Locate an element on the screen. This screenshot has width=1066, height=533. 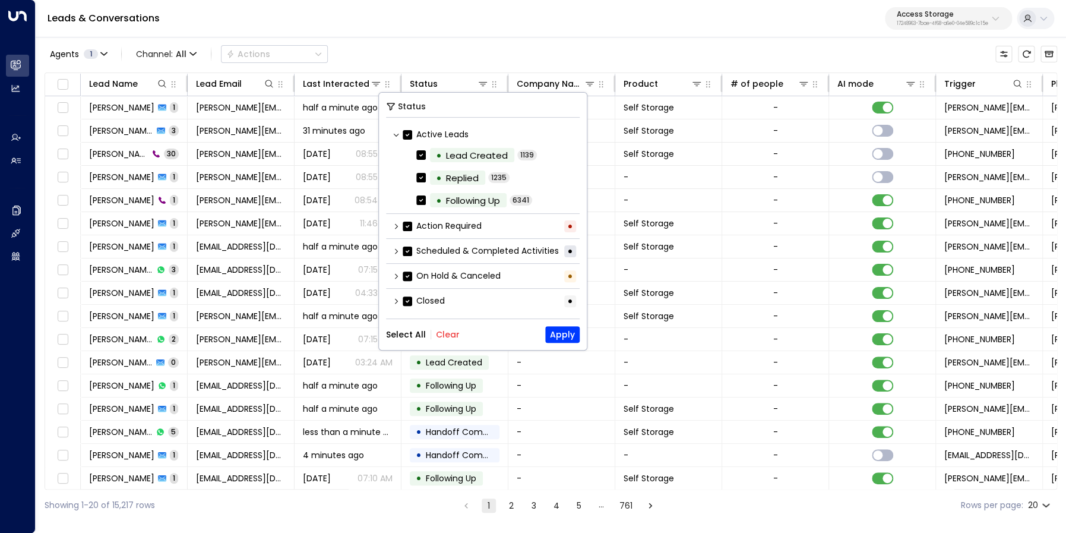
span: 31 minutes ago is located at coordinates (334, 131).